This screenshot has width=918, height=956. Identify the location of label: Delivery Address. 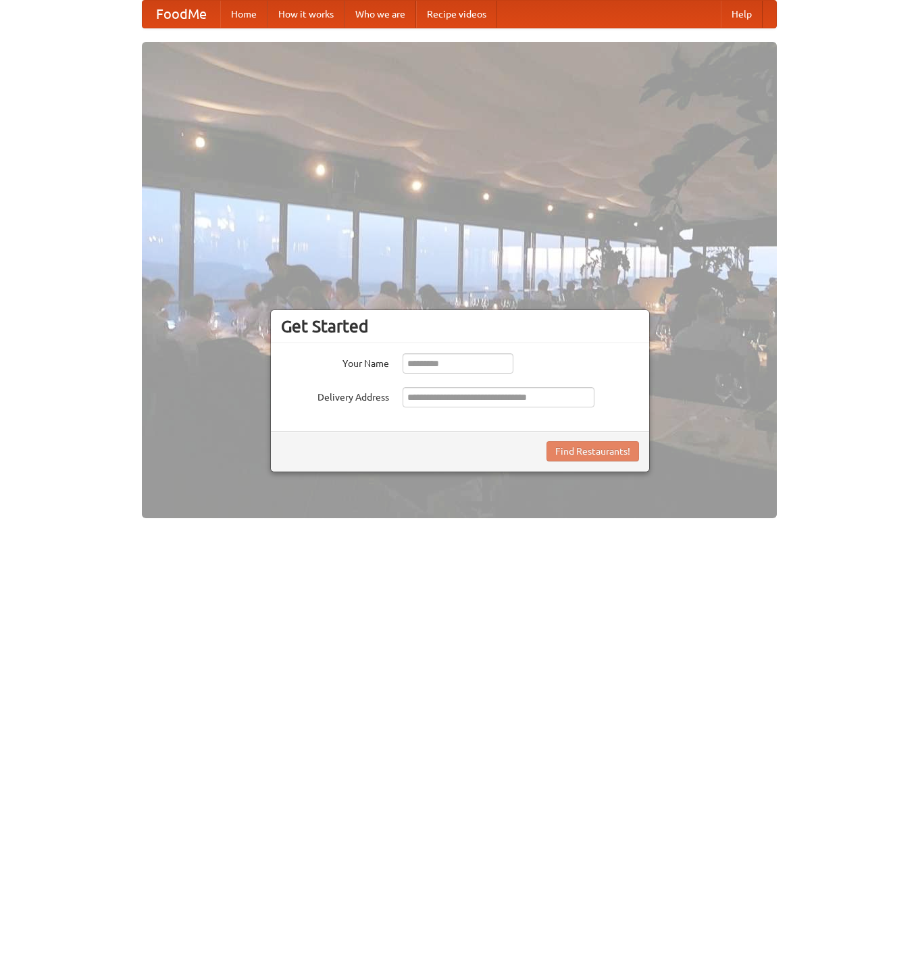
(335, 395).